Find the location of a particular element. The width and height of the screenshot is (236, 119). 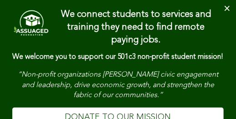

div: Chat Widget is located at coordinates (213, 74).